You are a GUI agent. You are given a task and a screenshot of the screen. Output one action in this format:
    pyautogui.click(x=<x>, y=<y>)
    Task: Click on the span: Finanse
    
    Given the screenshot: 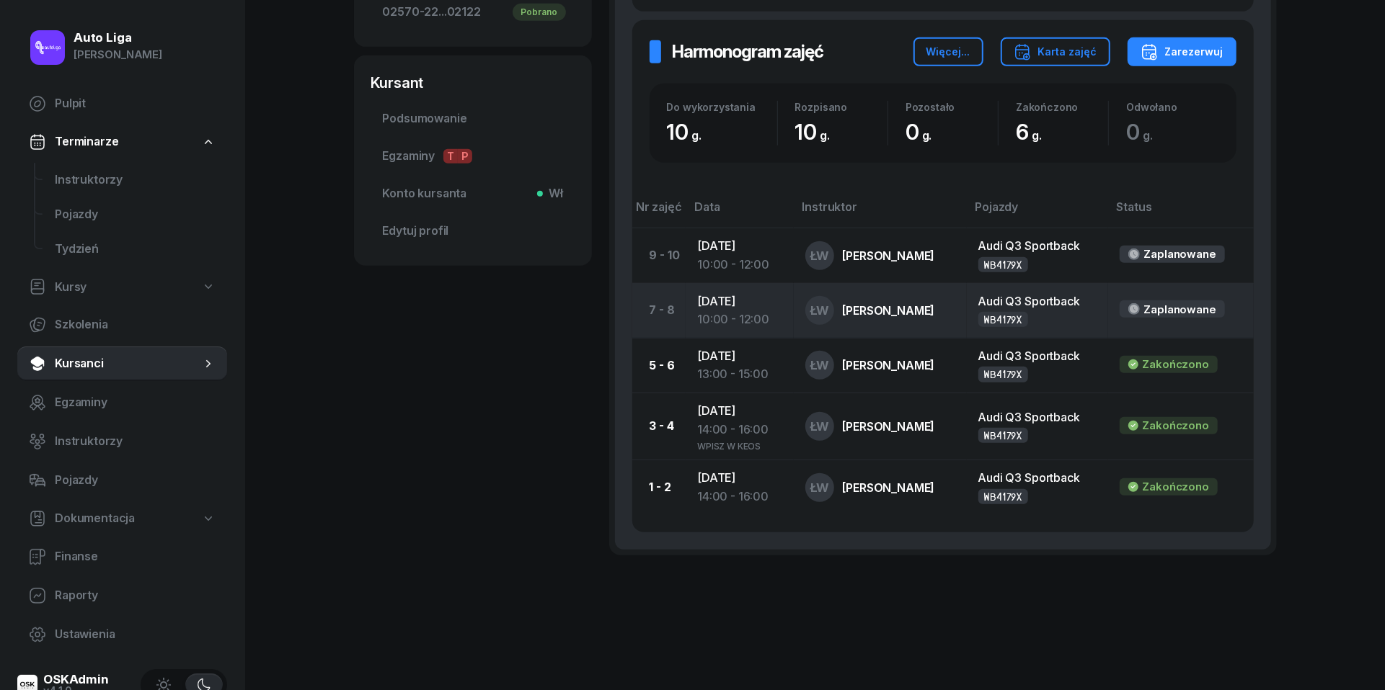 What is the action you would take?
    pyautogui.click(x=135, y=557)
    